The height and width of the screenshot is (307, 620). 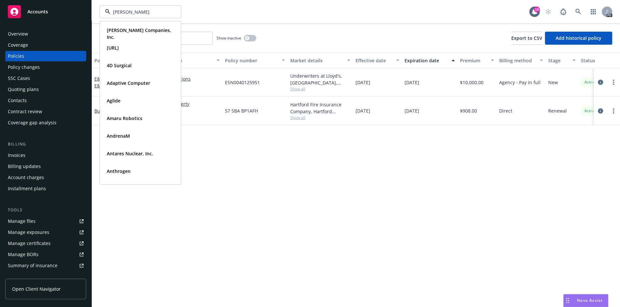 I want to click on button: Policy number, so click(x=255, y=60).